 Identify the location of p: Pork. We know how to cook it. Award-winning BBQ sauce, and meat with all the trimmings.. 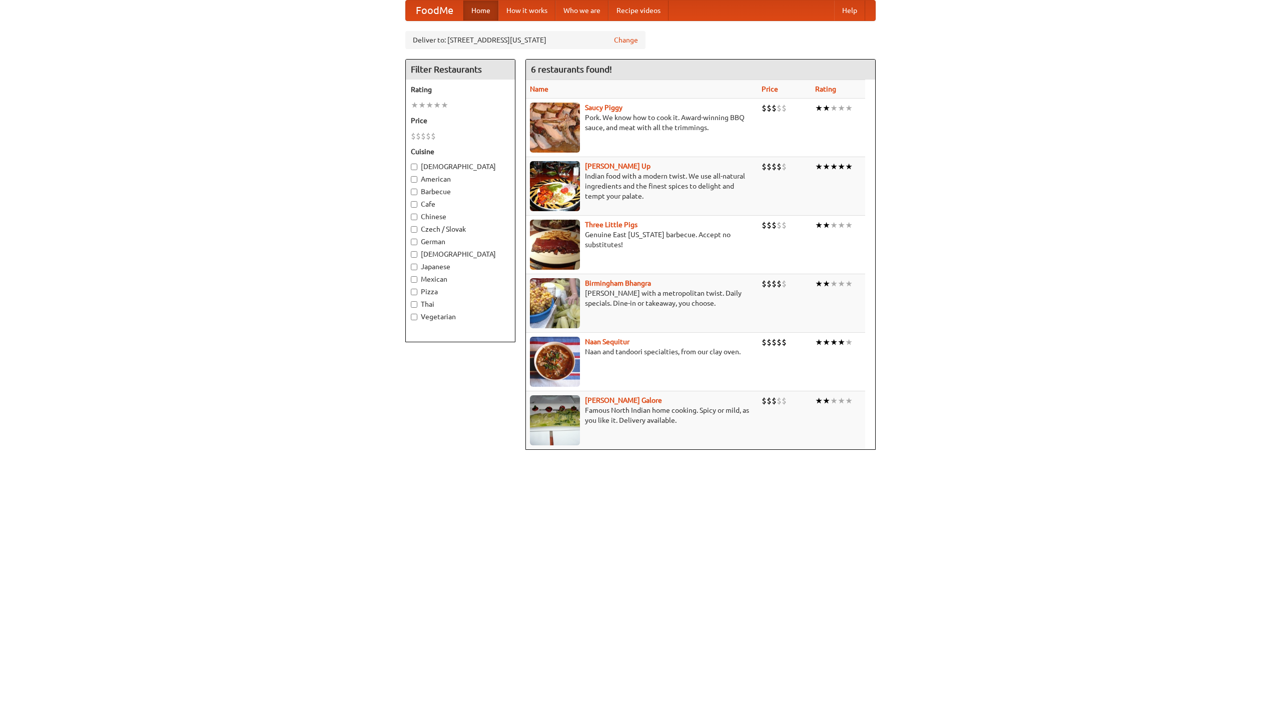
(641, 123).